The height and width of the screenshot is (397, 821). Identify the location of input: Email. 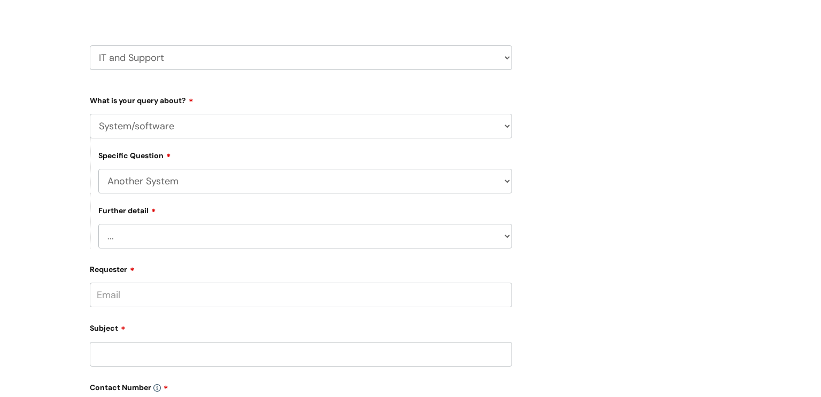
(301, 295).